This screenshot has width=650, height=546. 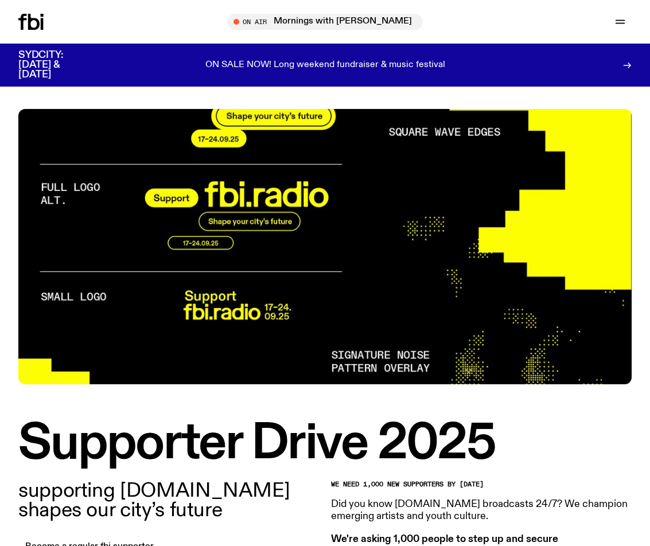 What do you see at coordinates (324, 444) in the screenshot?
I see `h1: Supporter Drive 2025` at bounding box center [324, 444].